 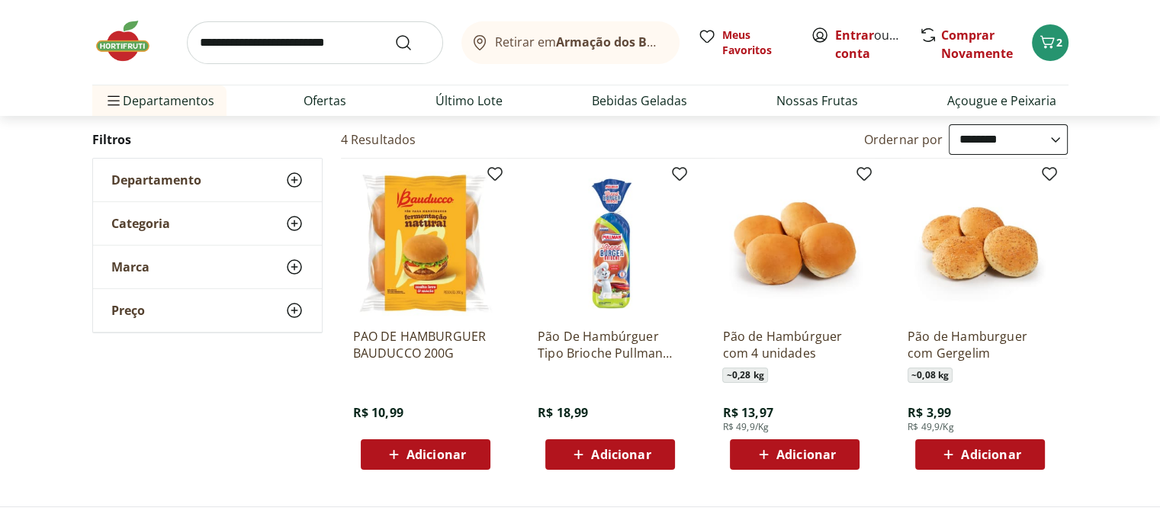 I want to click on p: PAO DE HAMBURGUER BAUDUCCO 200G, so click(x=425, y=345).